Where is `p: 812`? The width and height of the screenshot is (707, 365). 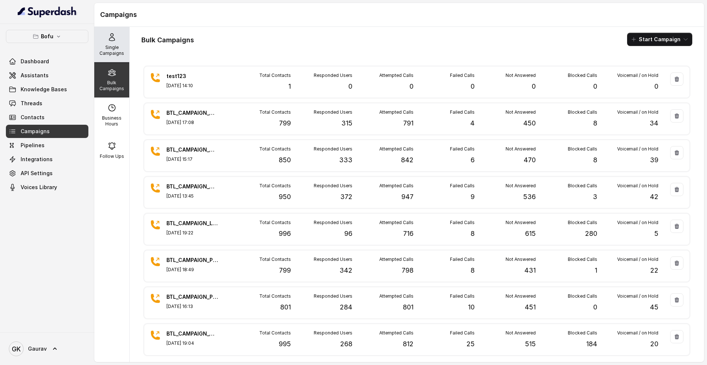 p: 812 is located at coordinates (408, 344).